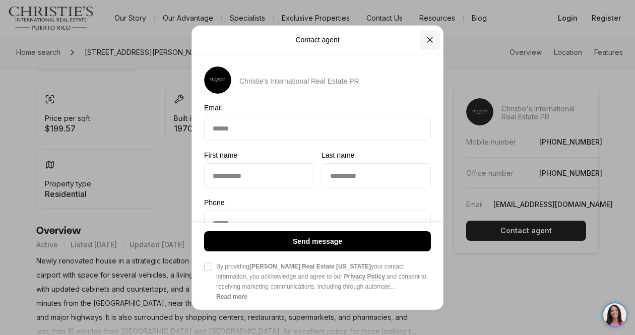  I want to click on label: Email, so click(317, 108).